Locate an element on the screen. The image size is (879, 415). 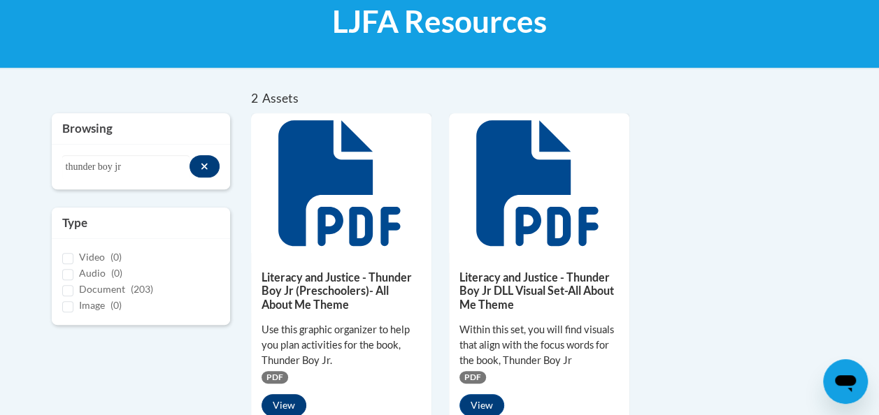
input: Search resources is located at coordinates (126, 167).